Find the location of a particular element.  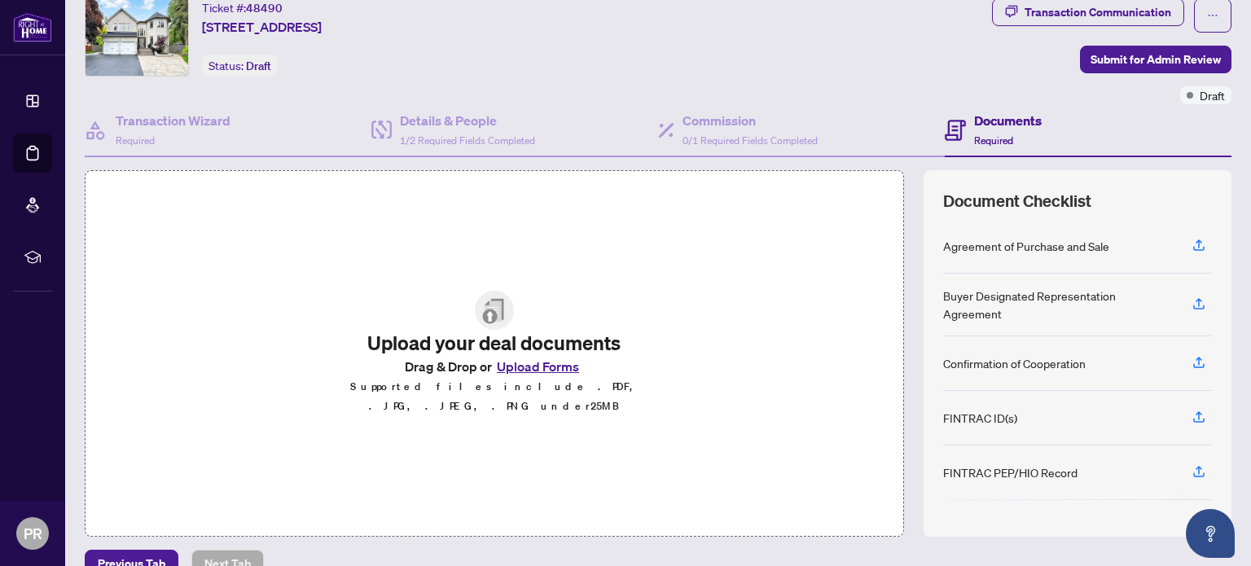

h2: Upload your deal documents is located at coordinates (494, 343).